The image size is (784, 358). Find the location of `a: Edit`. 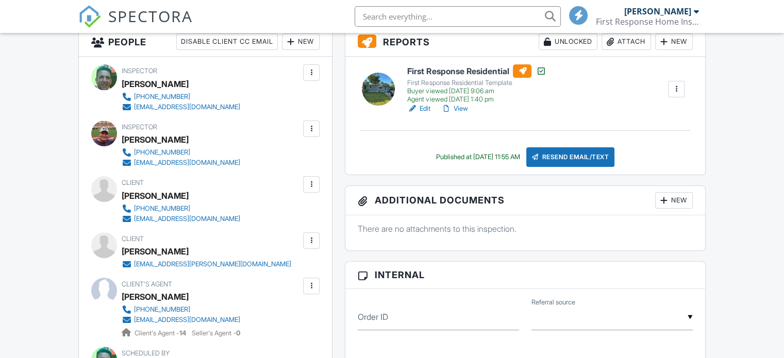

a: Edit is located at coordinates (418, 109).